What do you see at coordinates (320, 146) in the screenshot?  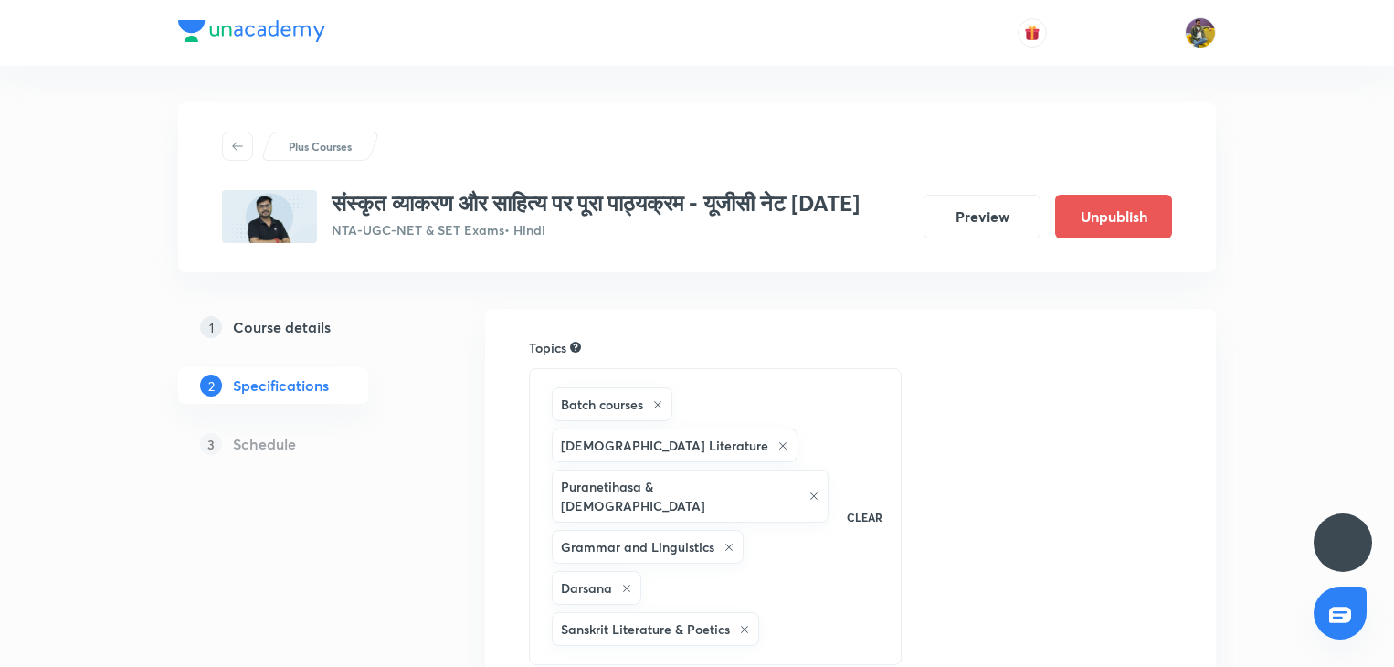 I see `p: Plus Courses` at bounding box center [320, 146].